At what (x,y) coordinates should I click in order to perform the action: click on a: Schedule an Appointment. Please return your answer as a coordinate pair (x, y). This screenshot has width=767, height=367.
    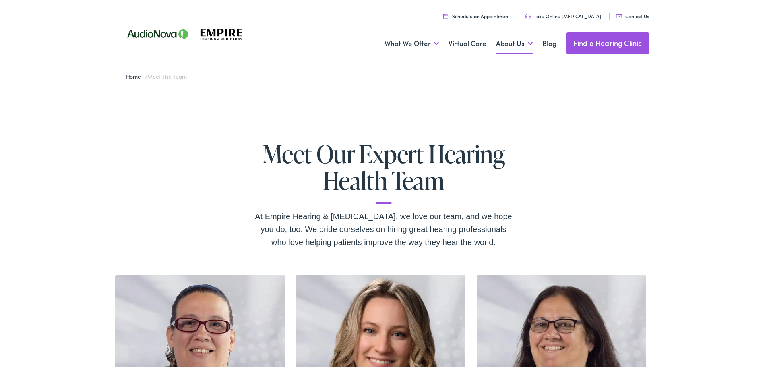
    Looking at the image, I should click on (476, 16).